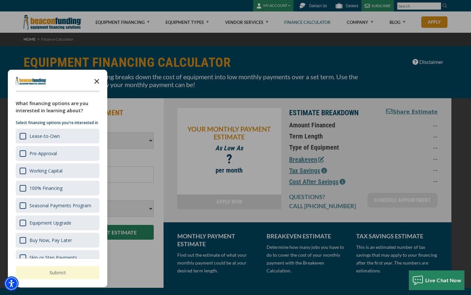 This screenshot has width=471, height=295. I want to click on button: Close the survey, so click(97, 81).